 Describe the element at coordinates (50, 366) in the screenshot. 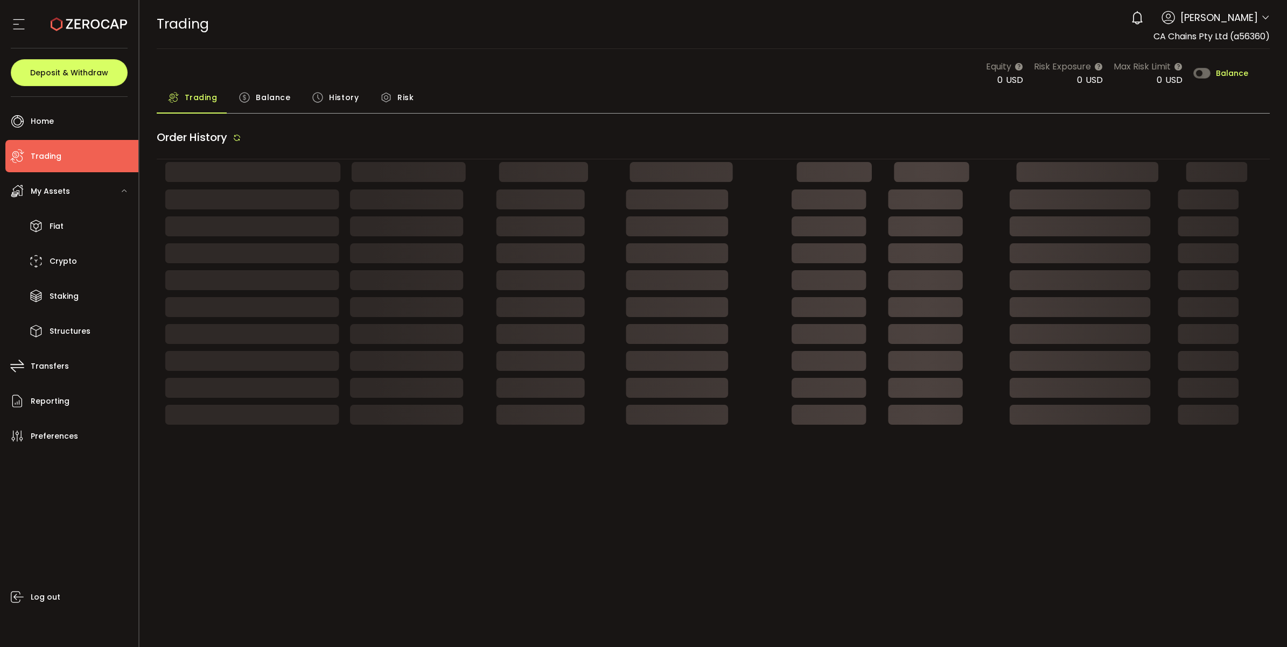

I see `span: Transfers` at that location.